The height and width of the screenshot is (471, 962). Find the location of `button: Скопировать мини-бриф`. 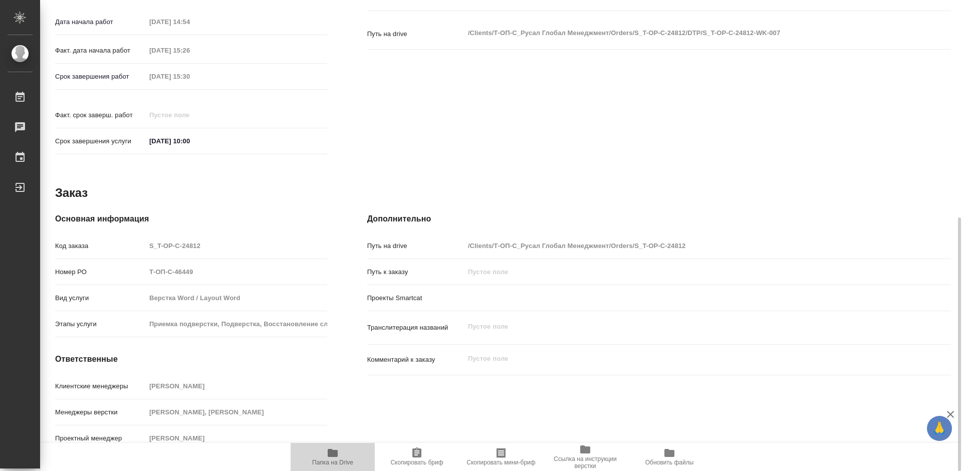

button: Скопировать мини-бриф is located at coordinates (501, 457).